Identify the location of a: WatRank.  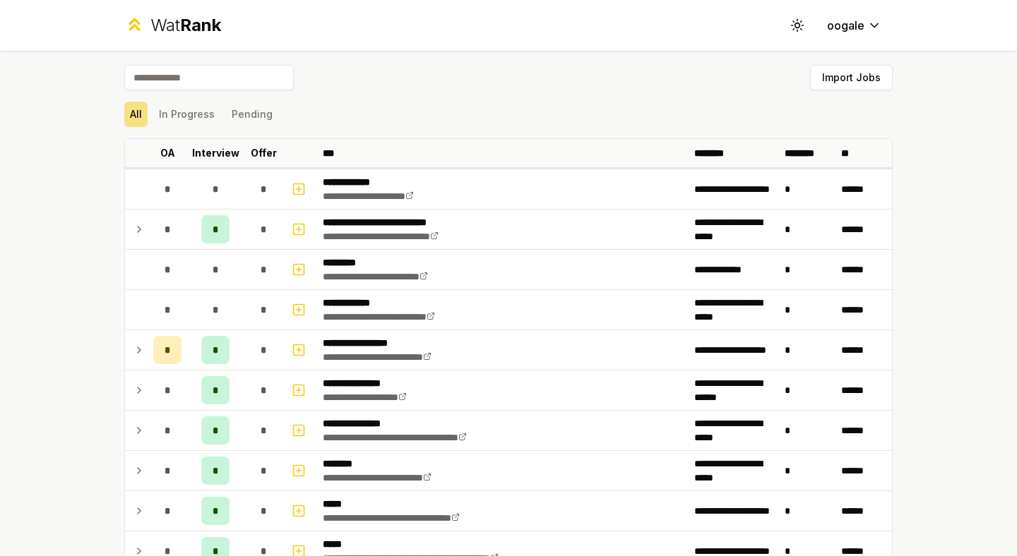
(172, 25).